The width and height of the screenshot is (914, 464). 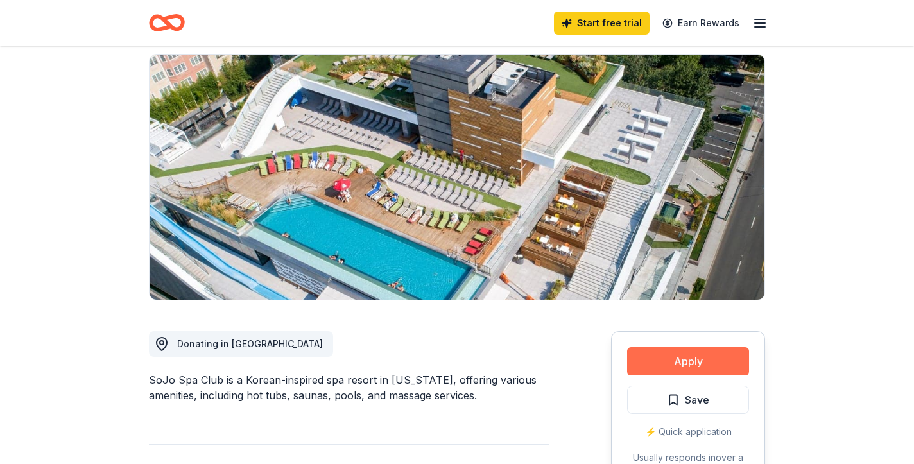 I want to click on span: Save, so click(x=697, y=400).